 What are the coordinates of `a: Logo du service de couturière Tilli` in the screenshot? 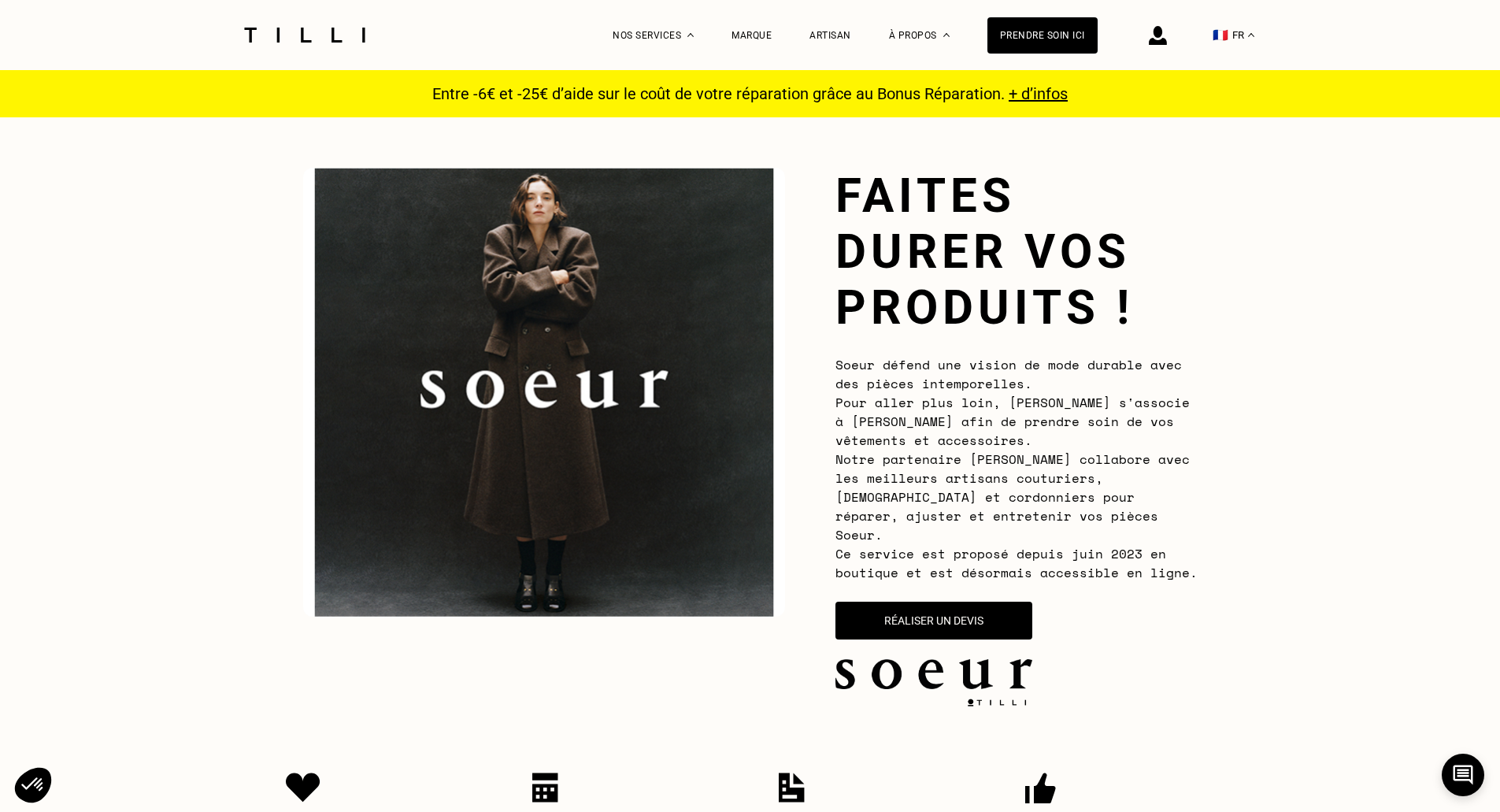 It's located at (304, 35).